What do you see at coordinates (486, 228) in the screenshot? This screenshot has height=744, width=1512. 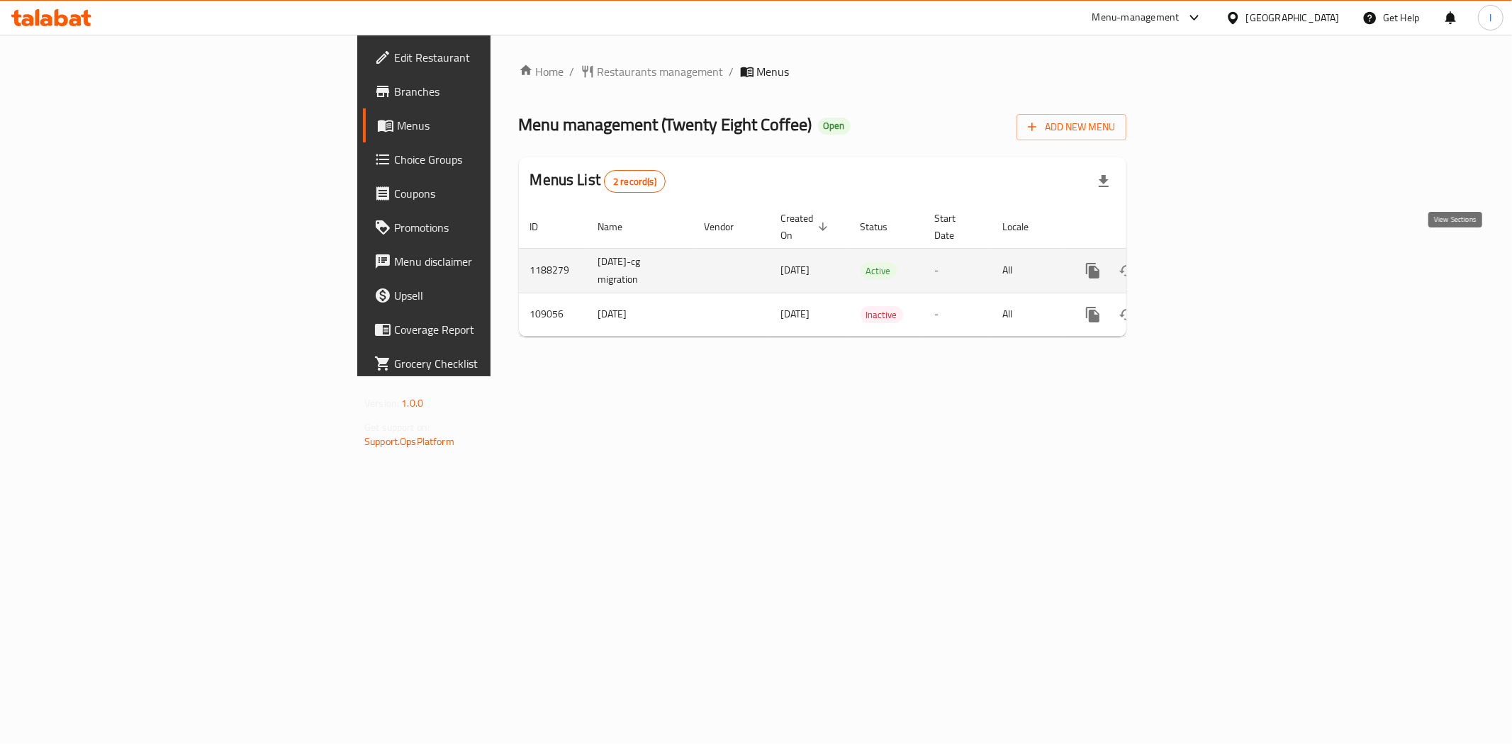 I see `a: Promotions` at bounding box center [486, 228].